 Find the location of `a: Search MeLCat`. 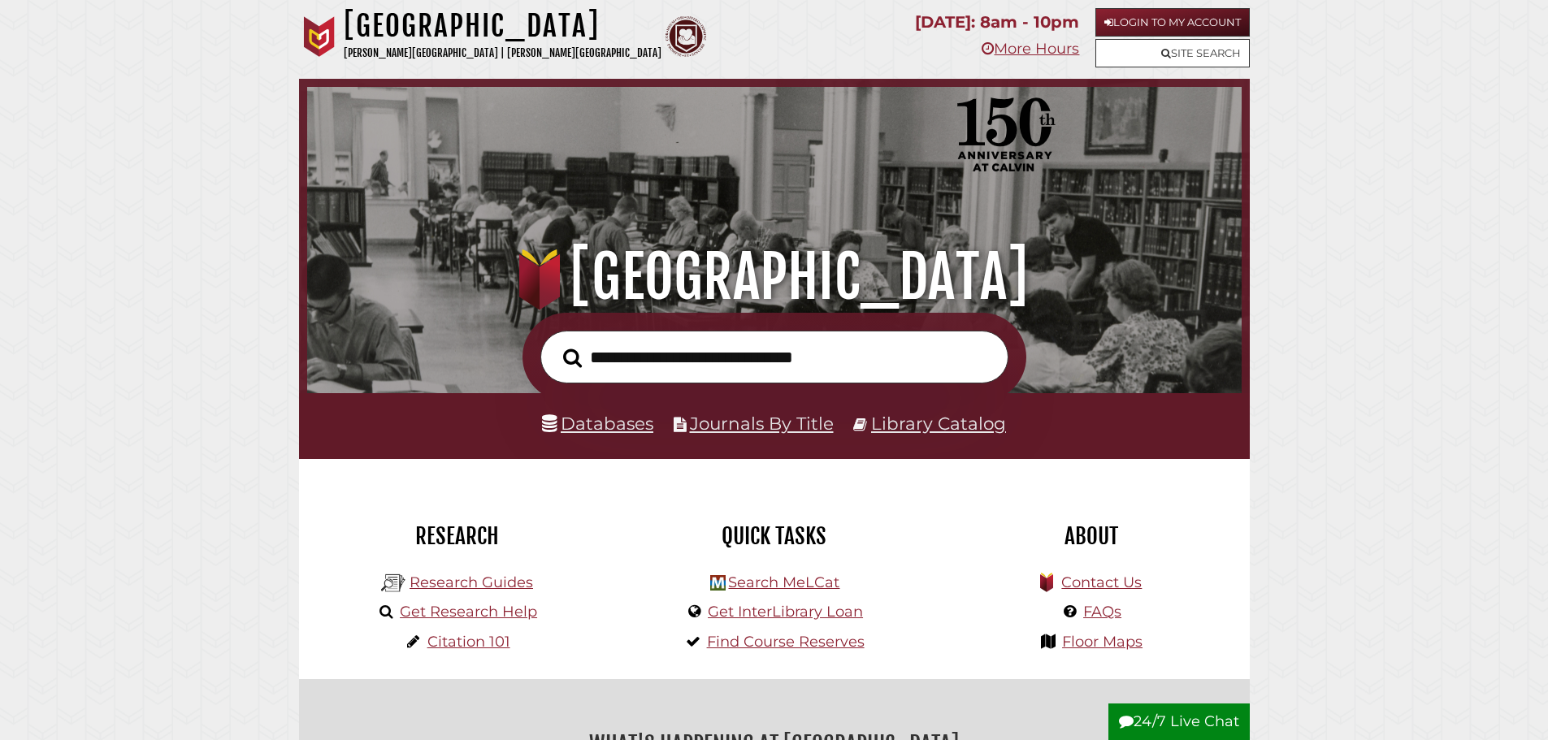

a: Search MeLCat is located at coordinates (783, 582).